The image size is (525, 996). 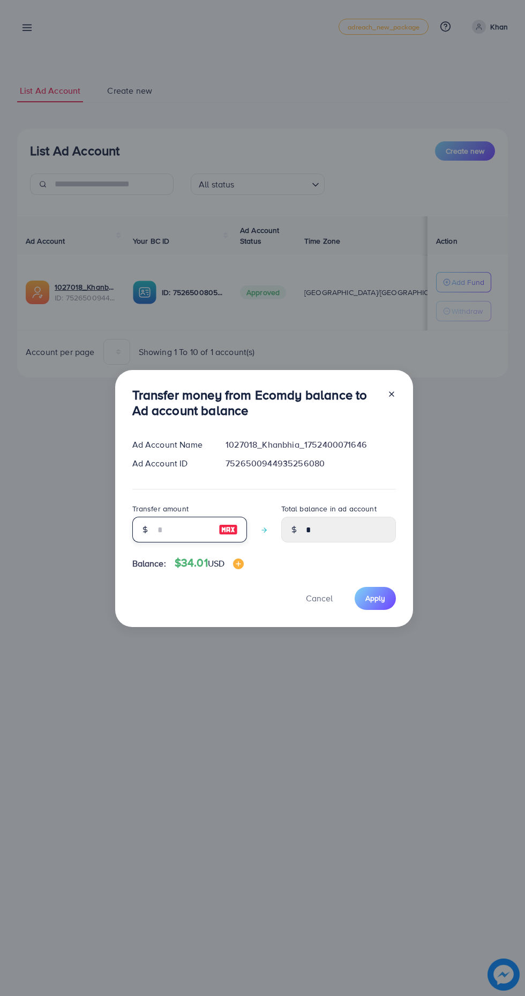 I want to click on div: Ad Account ID, so click(x=170, y=463).